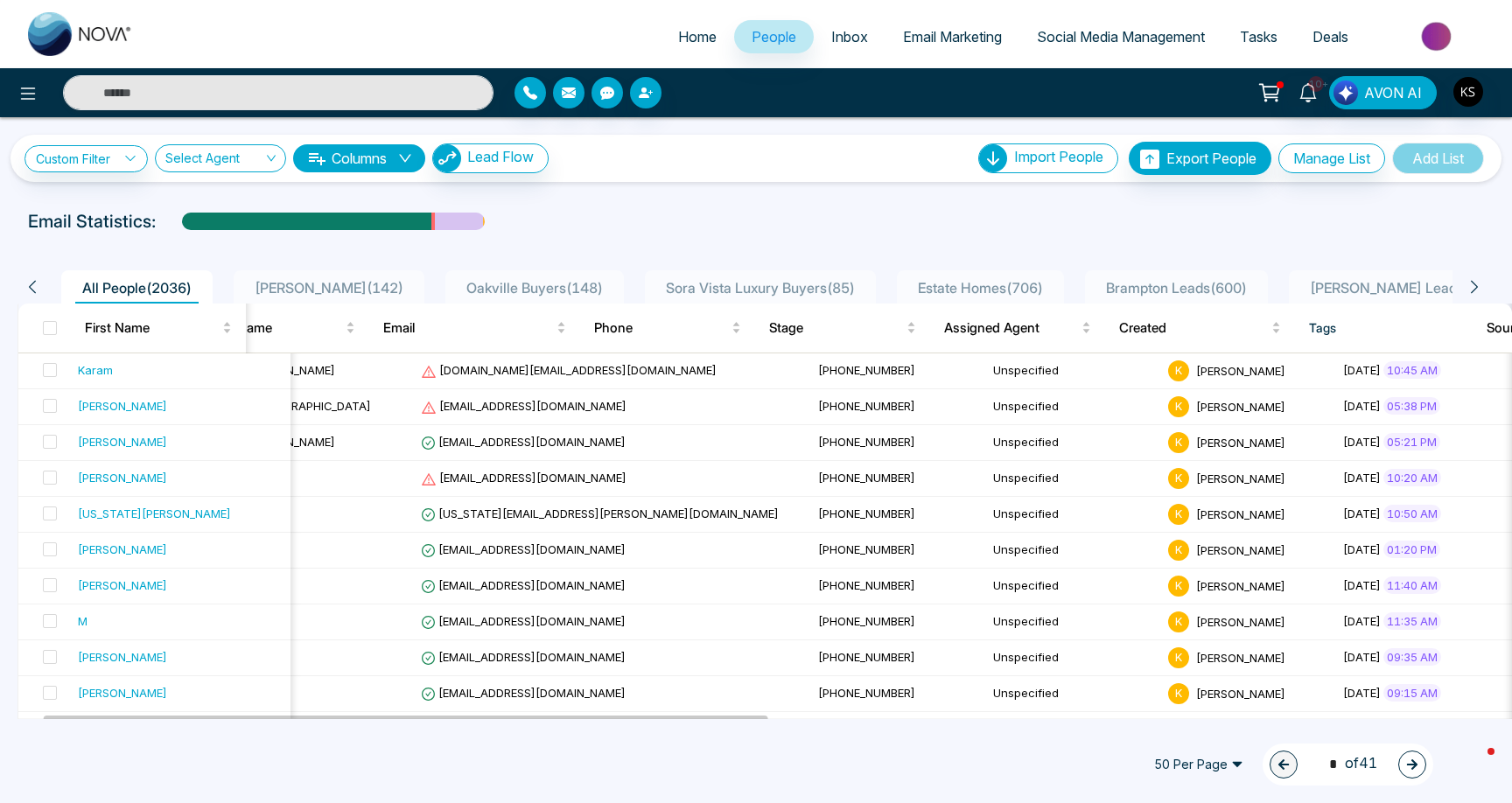 Image resolution: width=1512 pixels, height=803 pixels. What do you see at coordinates (1348, 764) in the screenshot?
I see `span: of 41` at bounding box center [1348, 764].